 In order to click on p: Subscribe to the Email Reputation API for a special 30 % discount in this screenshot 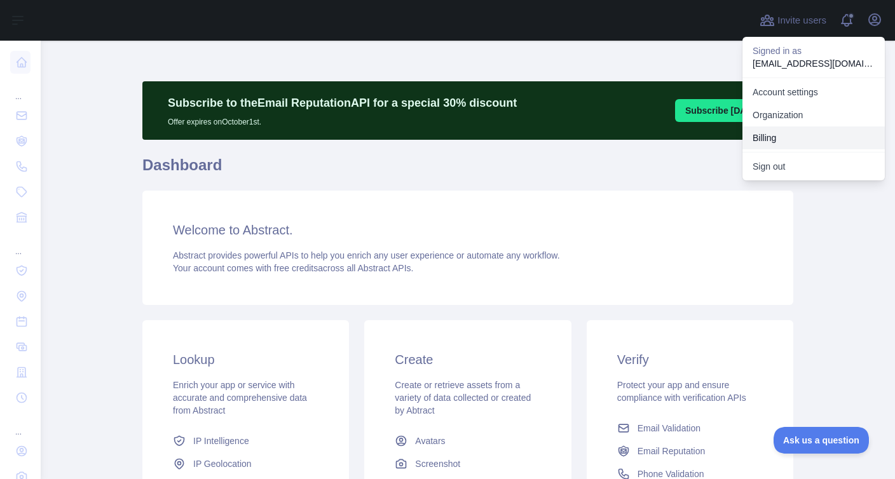, I will do `click(342, 103)`.